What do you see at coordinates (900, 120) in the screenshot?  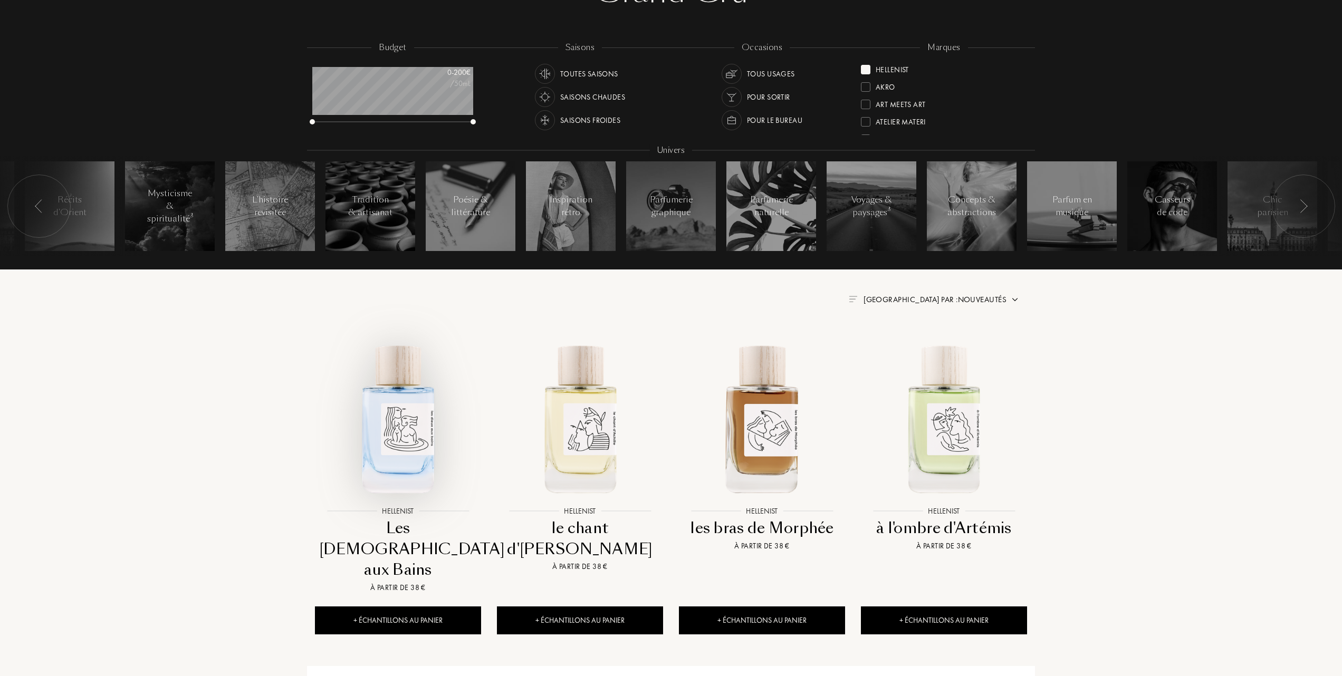 I see `div: Atelier Materi` at bounding box center [900, 120].